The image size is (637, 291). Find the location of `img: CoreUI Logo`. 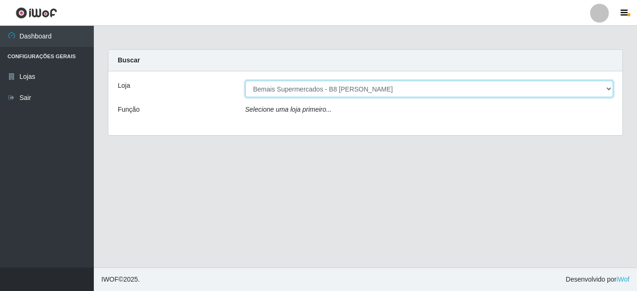

img: CoreUI Logo is located at coordinates (36, 13).